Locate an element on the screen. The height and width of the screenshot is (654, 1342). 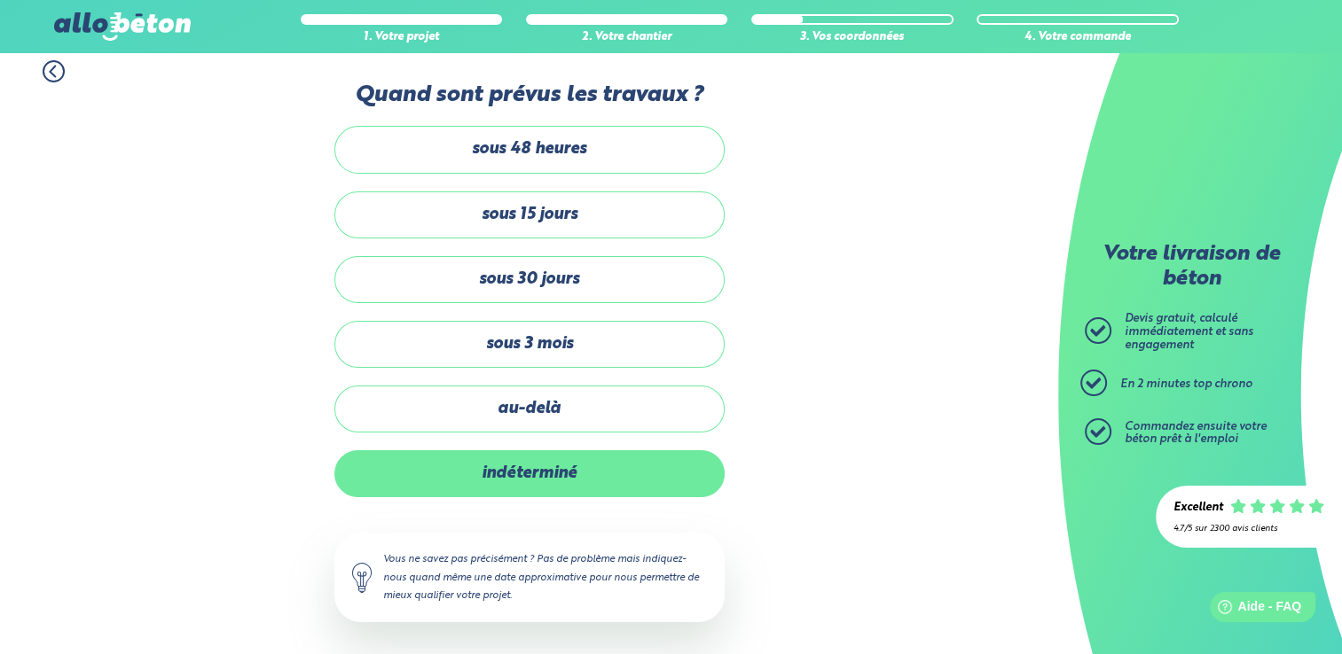
img: allobéton is located at coordinates (122, 27).